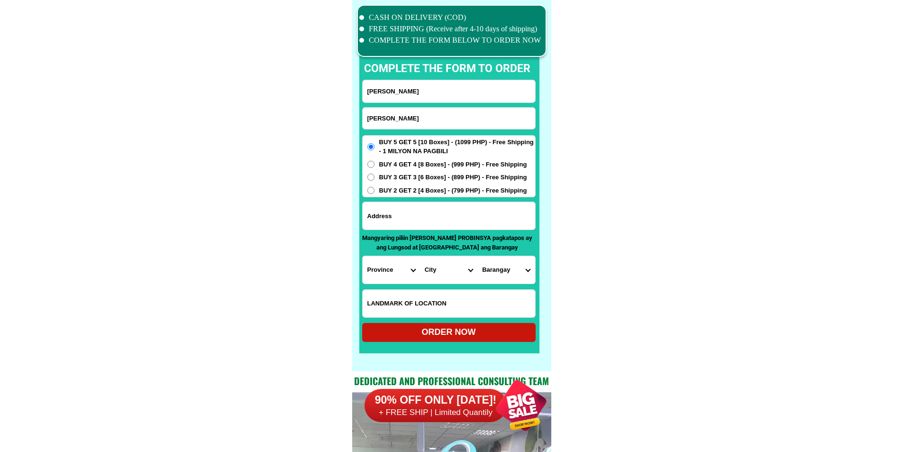 The image size is (903, 452). What do you see at coordinates (457, 146) in the screenshot?
I see `span: BUY 5 GET 5 [10 Boxes] - (1099 PHP) - Free Shipping - 1 MILYON NA PAGBILI` at bounding box center [457, 146].